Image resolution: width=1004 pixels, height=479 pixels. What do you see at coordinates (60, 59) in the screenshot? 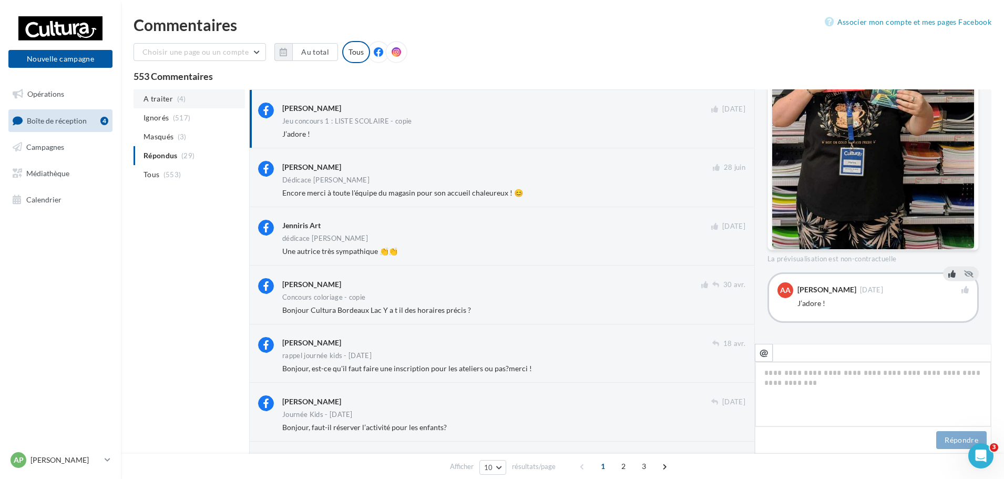
I see `button: Nouvelle campagne` at bounding box center [60, 59].